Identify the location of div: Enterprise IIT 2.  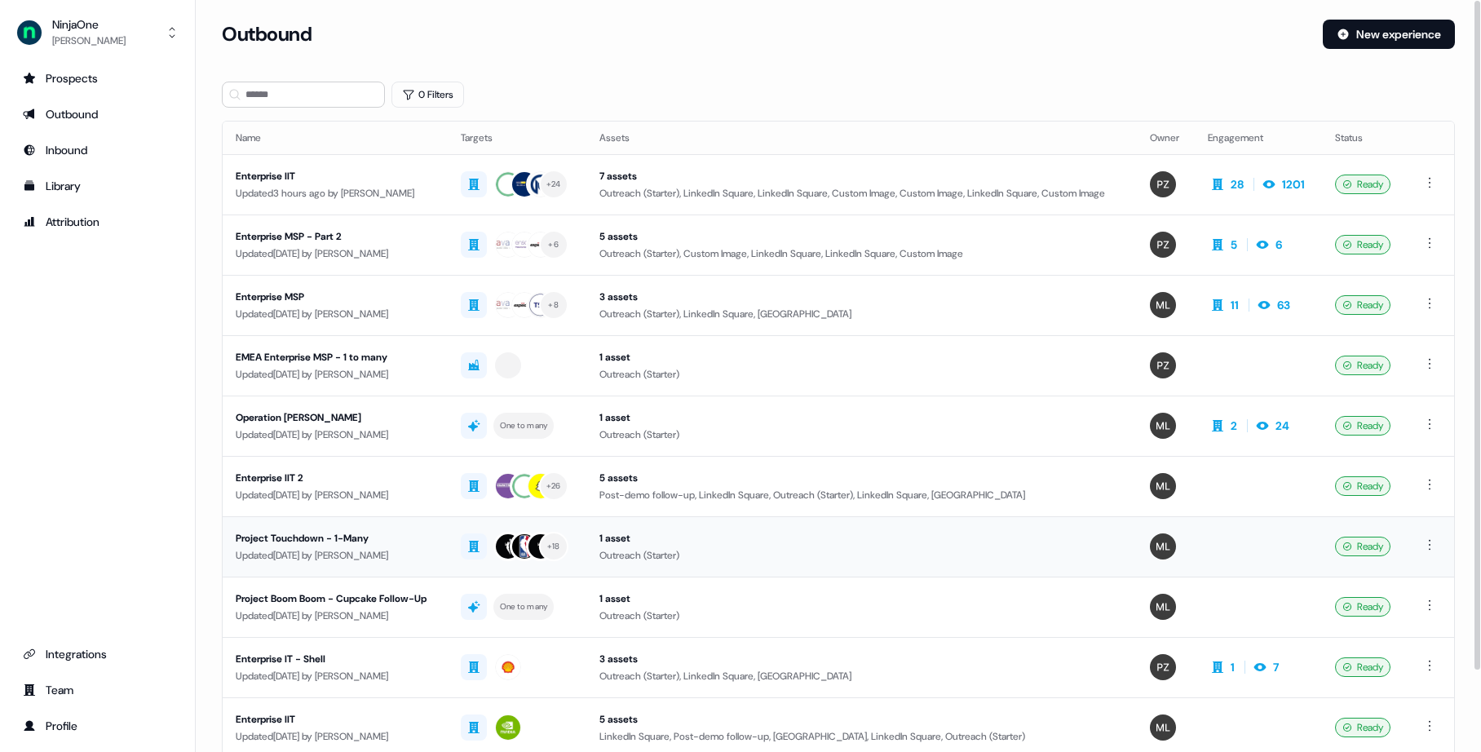
(335, 478).